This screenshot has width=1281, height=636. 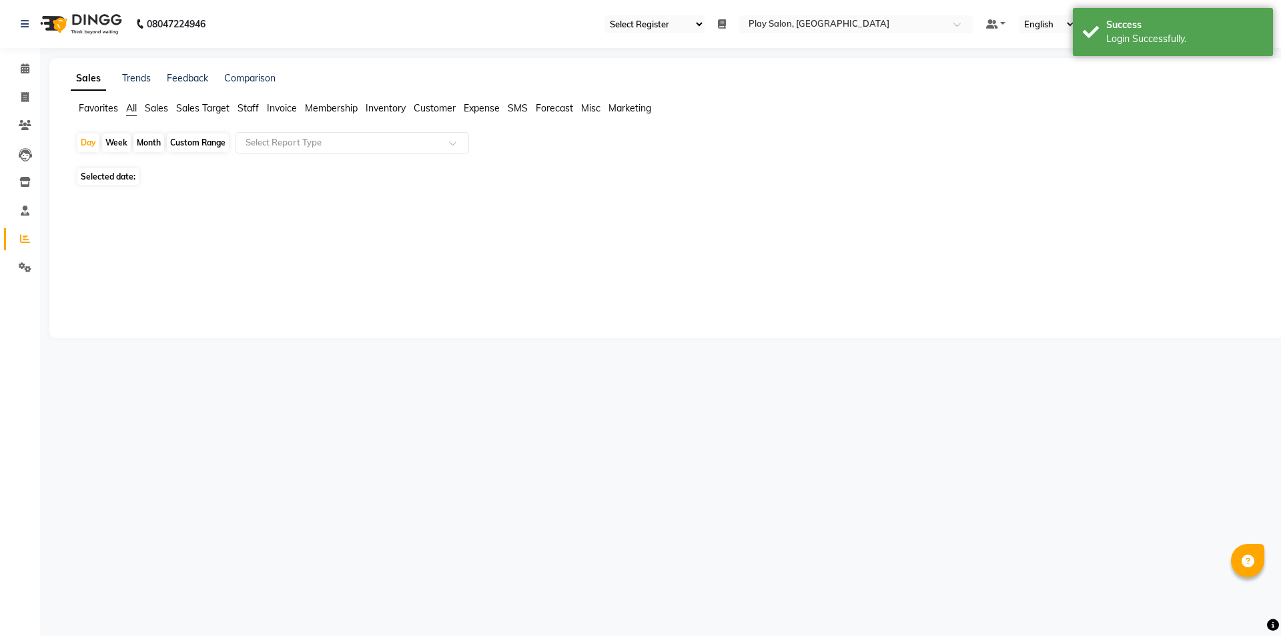 What do you see at coordinates (136, 78) in the screenshot?
I see `a: Trends` at bounding box center [136, 78].